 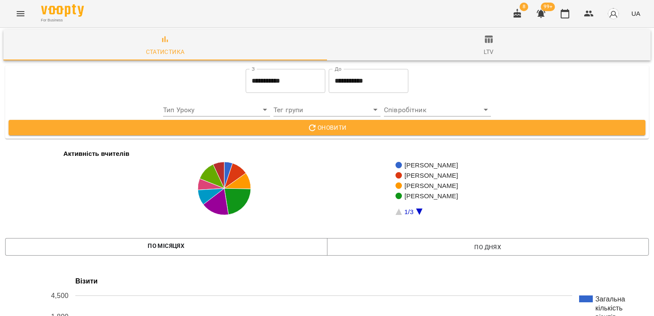 I want to click on text: Активність вчителів, so click(x=96, y=154).